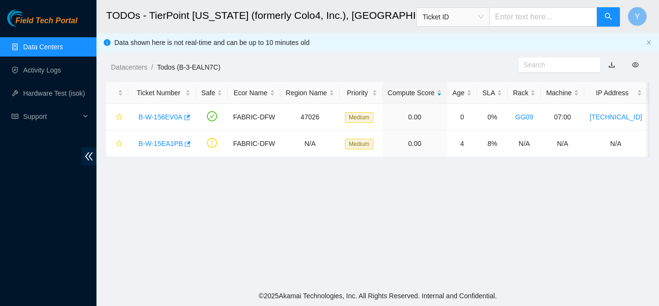 The width and height of the screenshot is (659, 306). I want to click on input: Enter text here..., so click(544, 17).